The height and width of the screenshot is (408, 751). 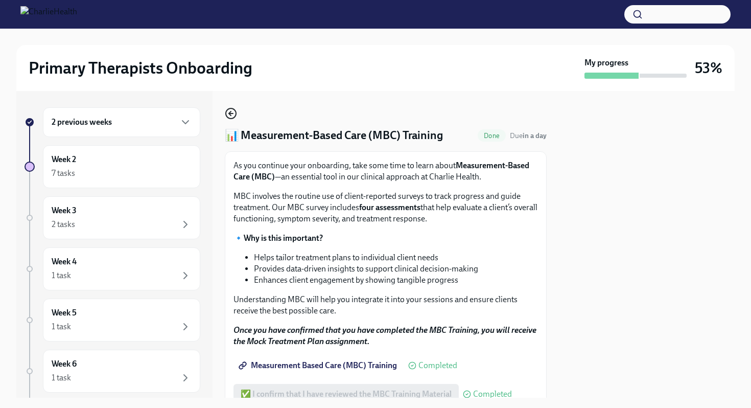 What do you see at coordinates (112, 320) in the screenshot?
I see `a: Week 51 task` at bounding box center [112, 320].